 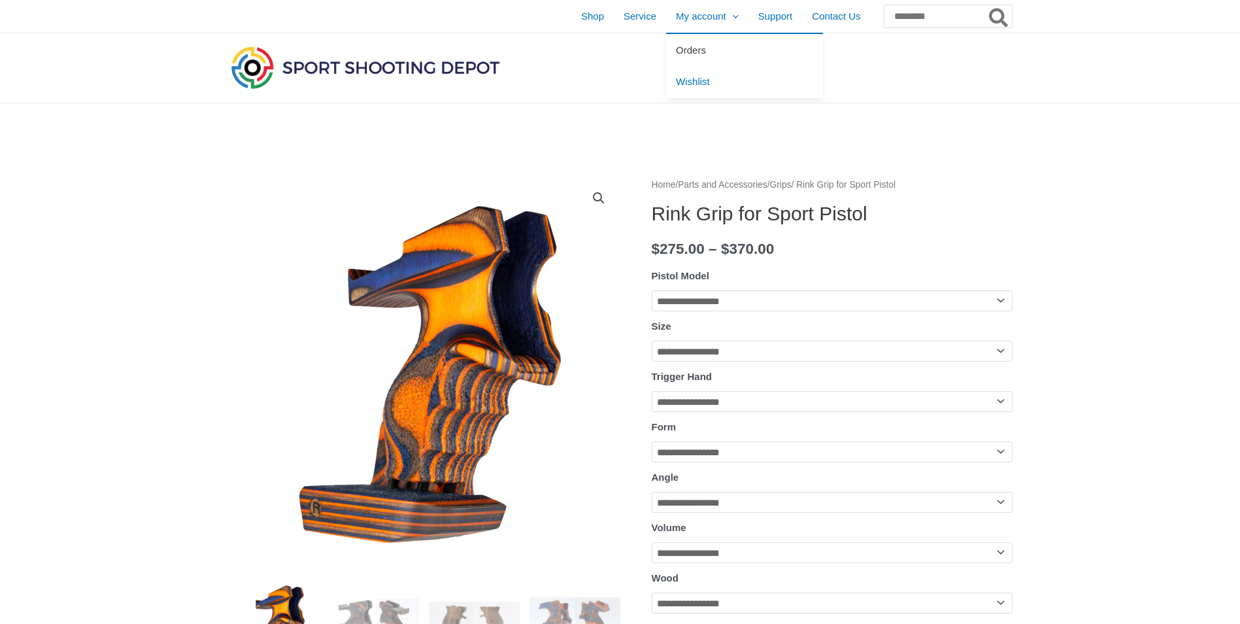 What do you see at coordinates (682, 376) in the screenshot?
I see `label: Trigger Hand` at bounding box center [682, 376].